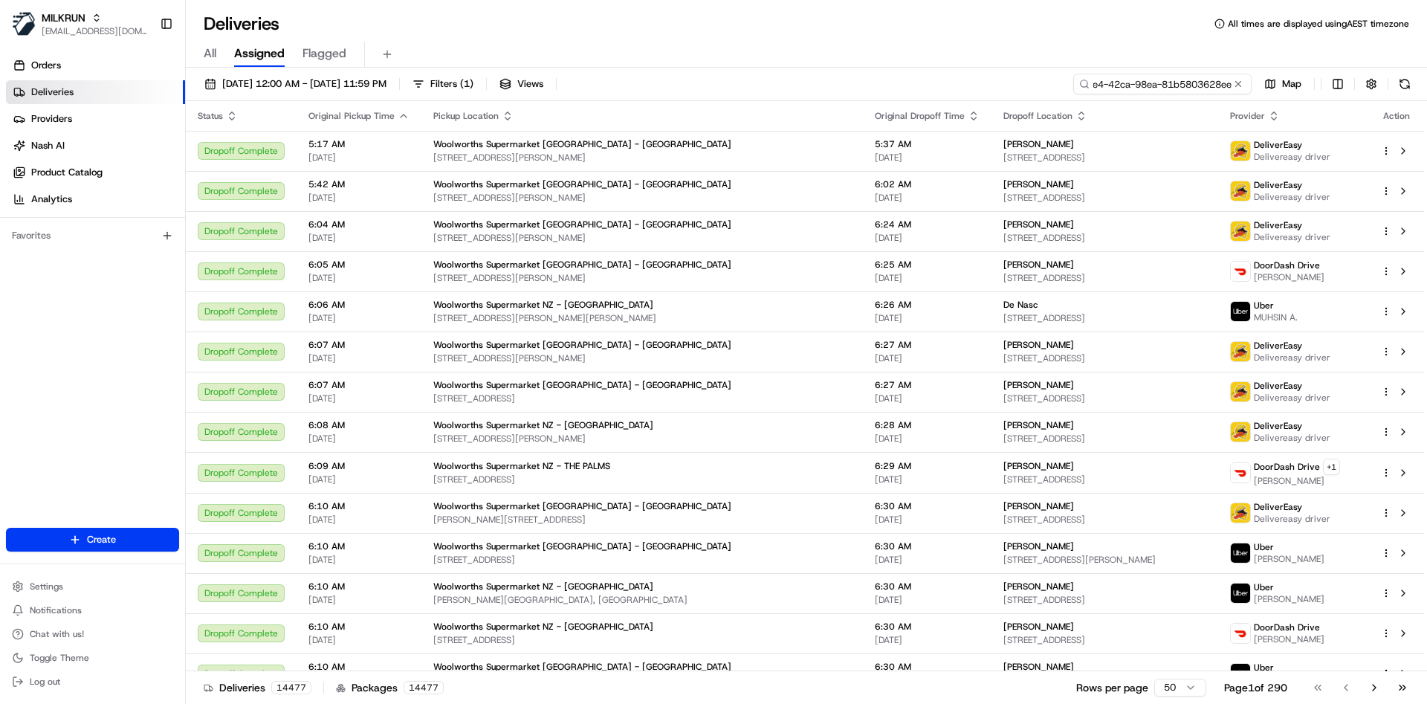  Describe the element at coordinates (443, 84) in the screenshot. I see `button: Filters(1)` at that location.